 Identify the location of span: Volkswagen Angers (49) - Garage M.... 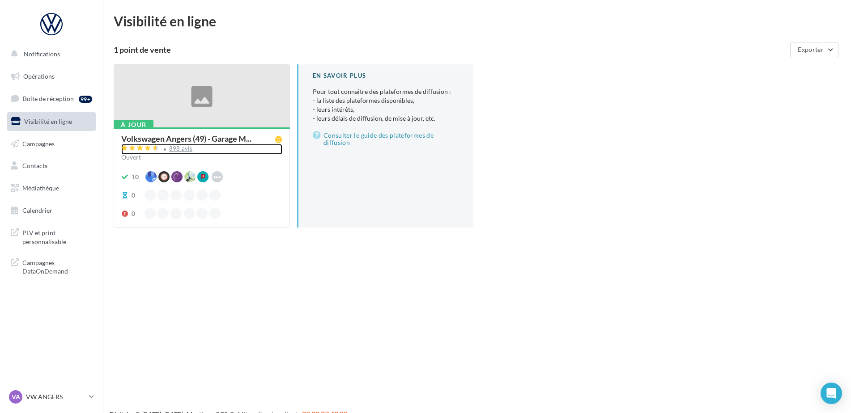
(186, 139).